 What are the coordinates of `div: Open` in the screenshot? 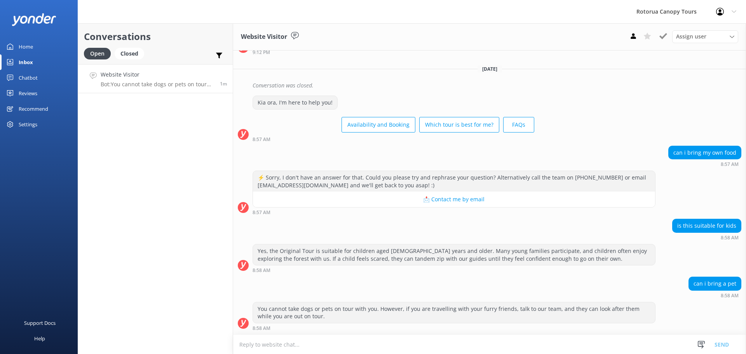 It's located at (97, 54).